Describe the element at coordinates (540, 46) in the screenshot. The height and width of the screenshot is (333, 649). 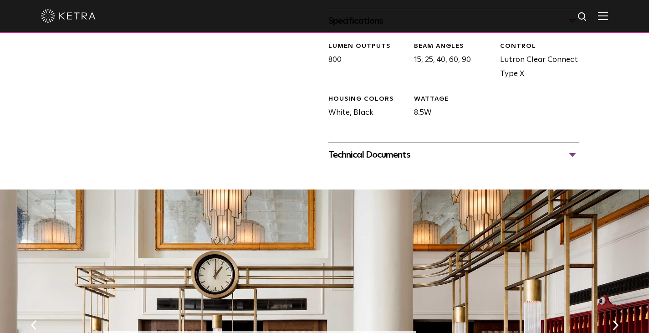
I see `div: CONTROL` at that location.